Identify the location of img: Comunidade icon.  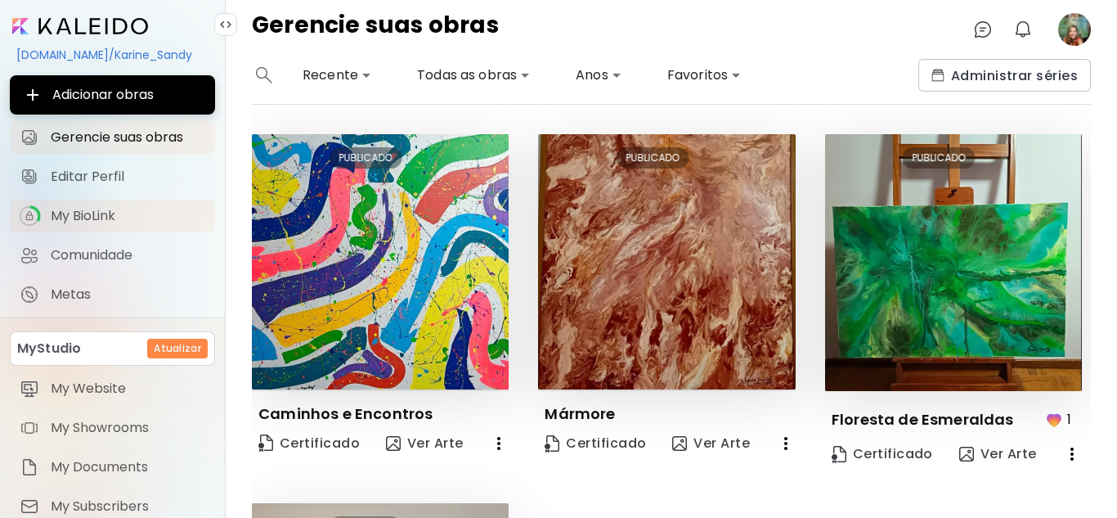
(29, 255).